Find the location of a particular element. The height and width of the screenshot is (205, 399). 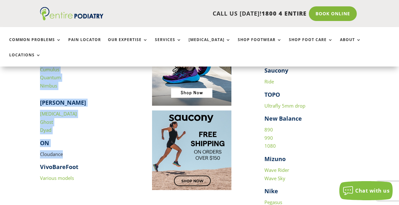

strong: Nike is located at coordinates (271, 191).